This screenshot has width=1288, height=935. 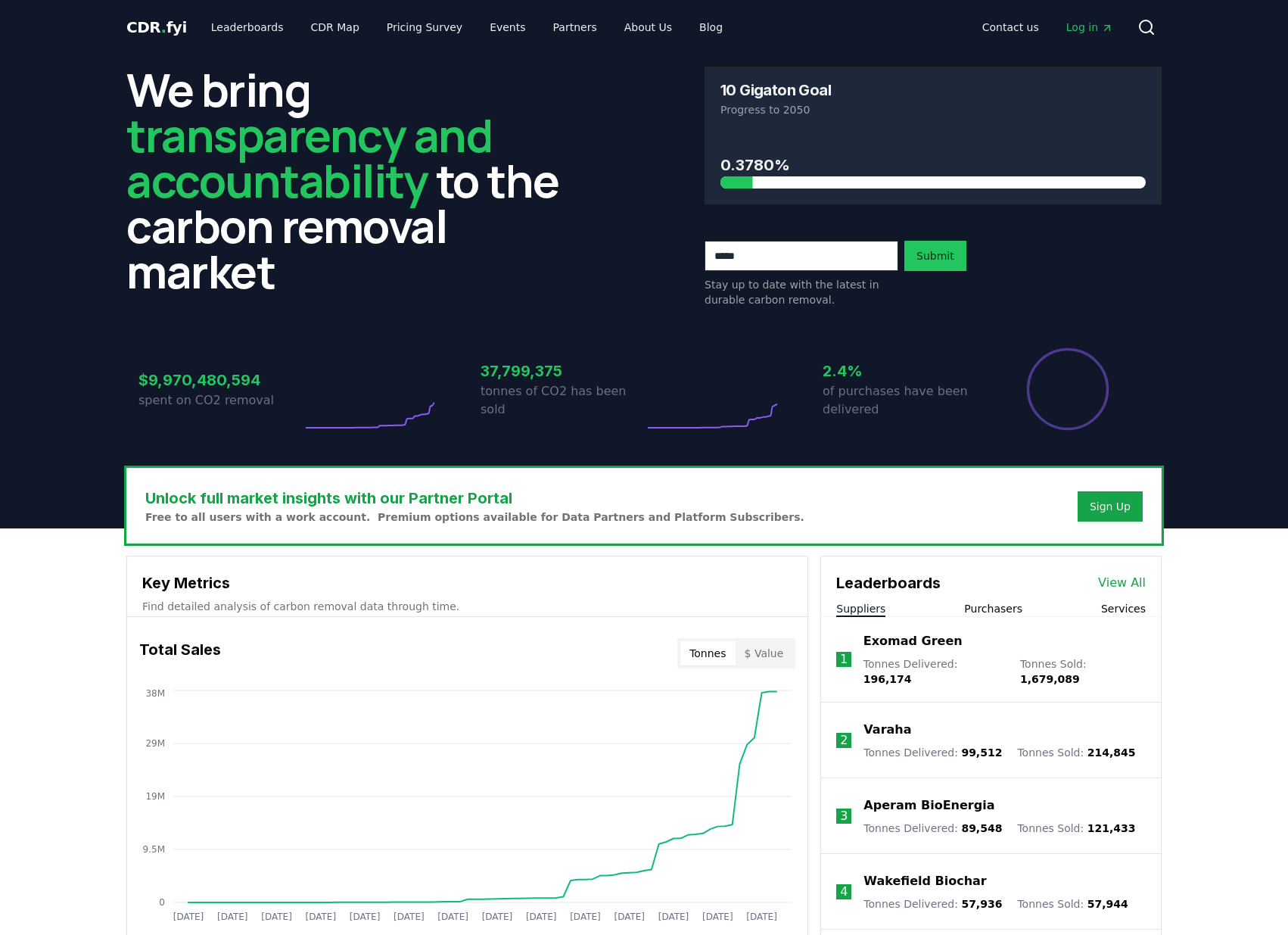 I want to click on p: 1, so click(x=843, y=659).